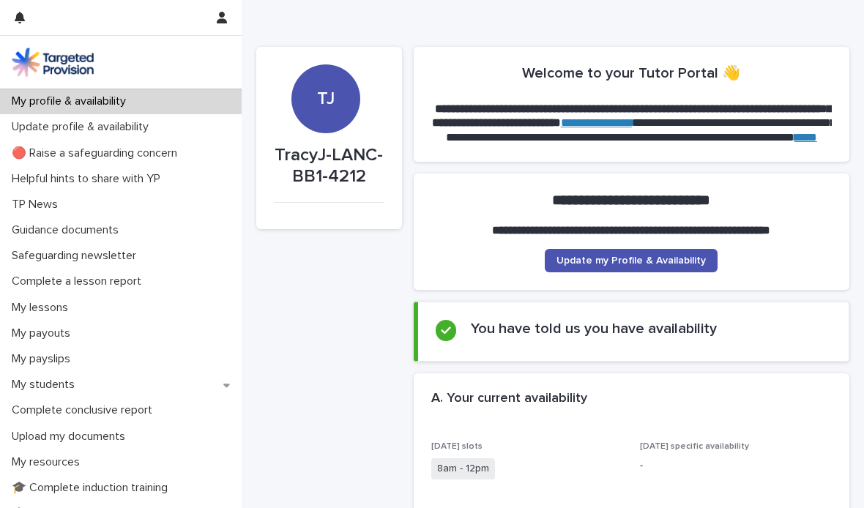 The width and height of the screenshot is (864, 508). What do you see at coordinates (631, 261) in the screenshot?
I see `a: Update my Profile & Availability` at bounding box center [631, 261].